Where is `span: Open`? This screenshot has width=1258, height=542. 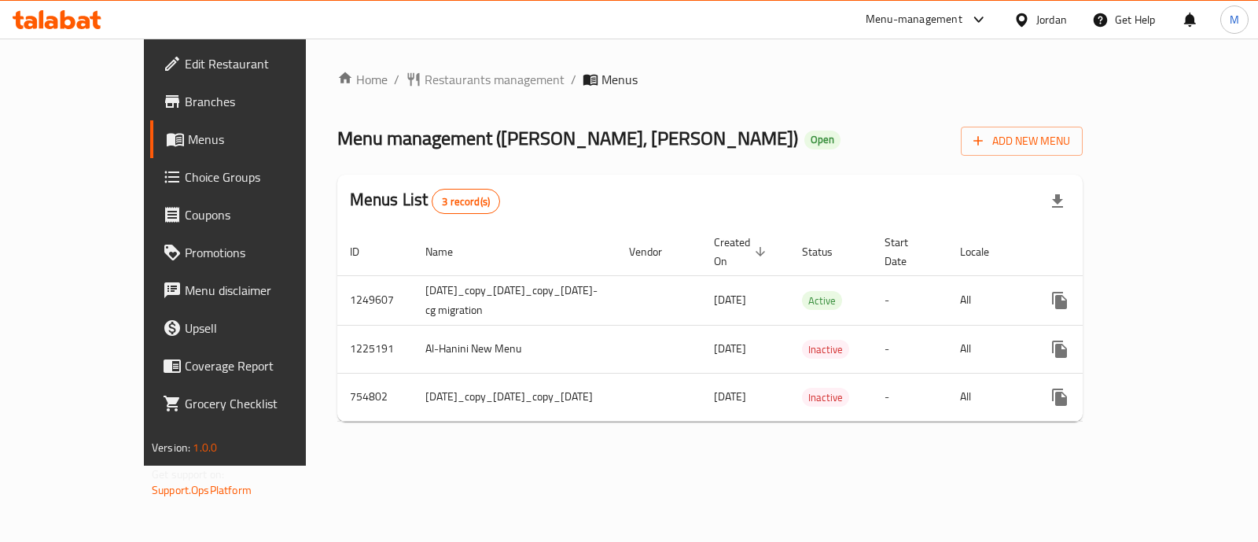
span: Open is located at coordinates (822, 139).